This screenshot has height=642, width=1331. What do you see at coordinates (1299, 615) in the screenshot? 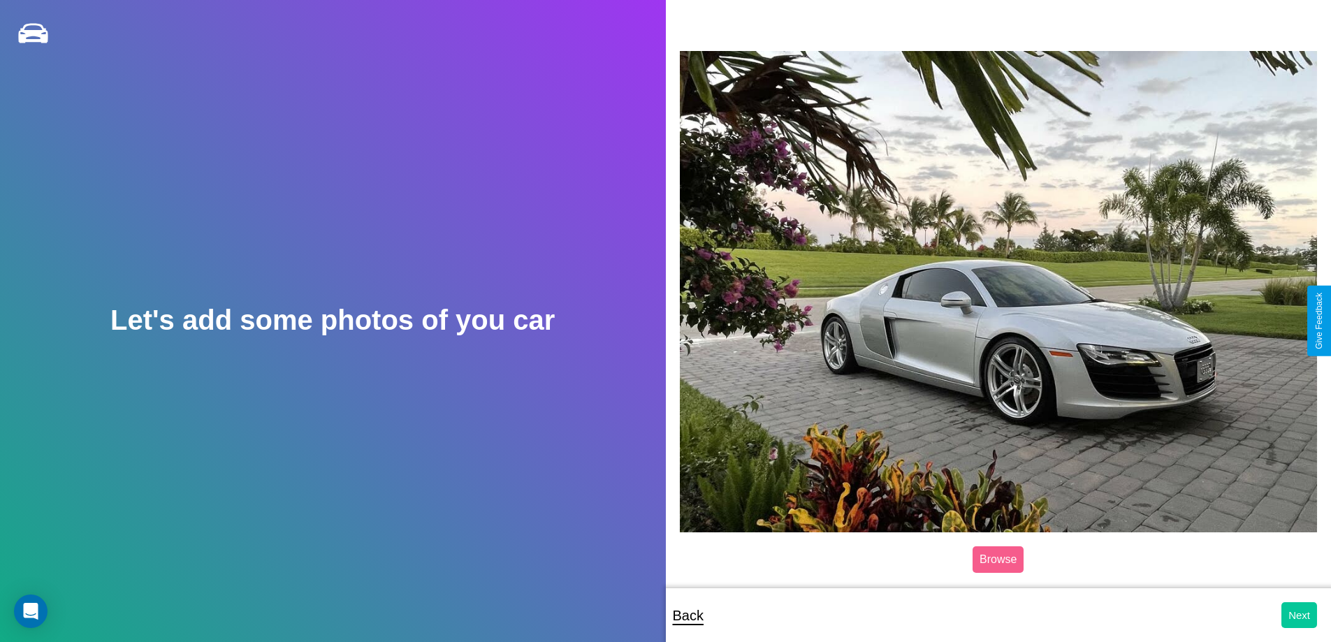
I see `button: Next` at bounding box center [1299, 615].